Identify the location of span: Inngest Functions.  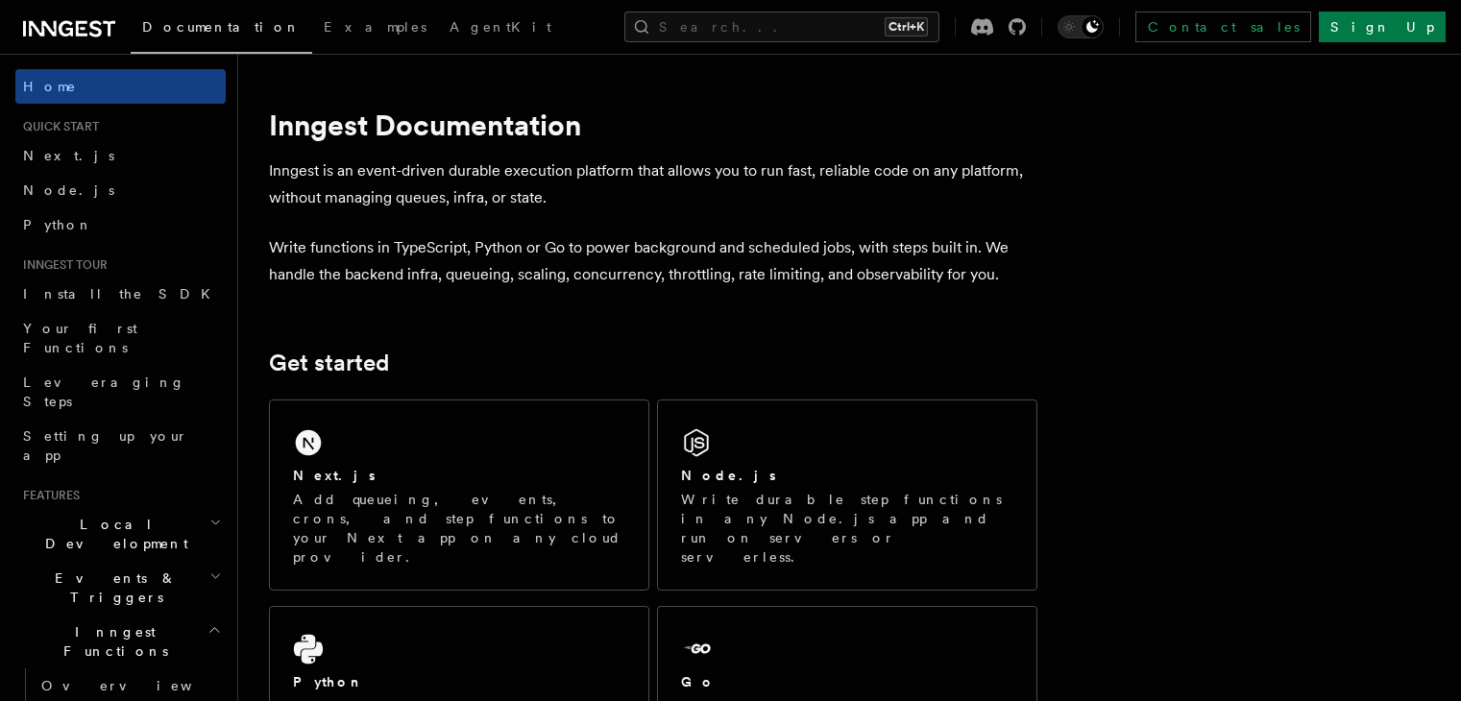
(111, 642).